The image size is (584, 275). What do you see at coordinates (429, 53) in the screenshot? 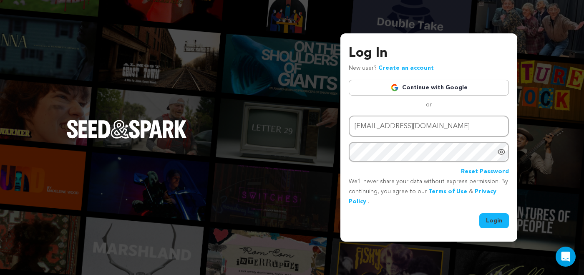
I see `h3: Log In` at bounding box center [429, 53].